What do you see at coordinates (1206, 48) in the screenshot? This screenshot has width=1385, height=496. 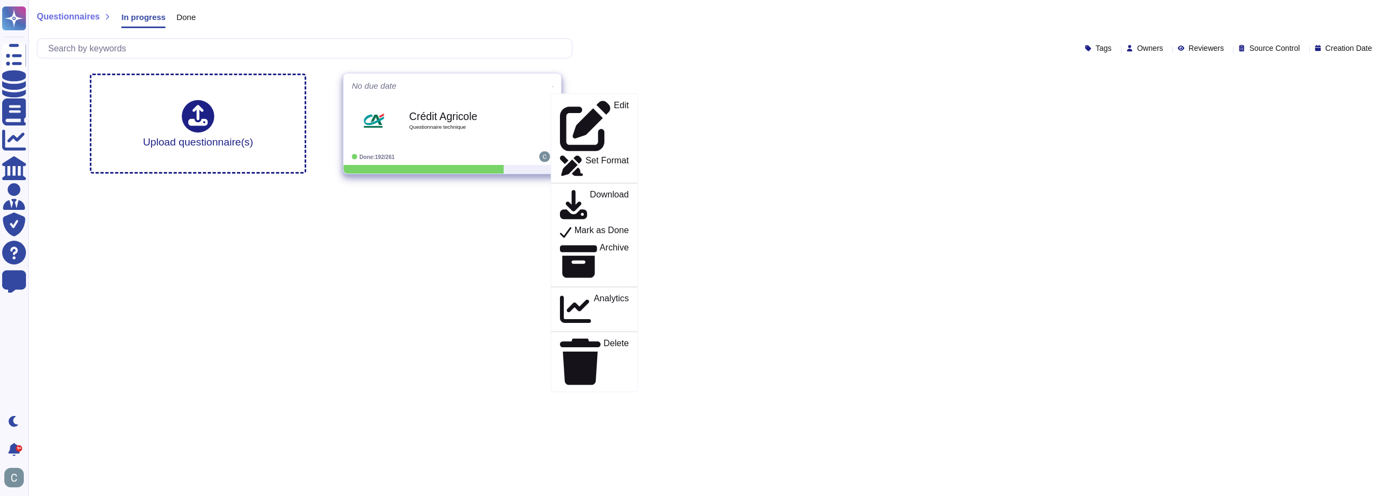 I see `span: Reviewers` at bounding box center [1206, 48].